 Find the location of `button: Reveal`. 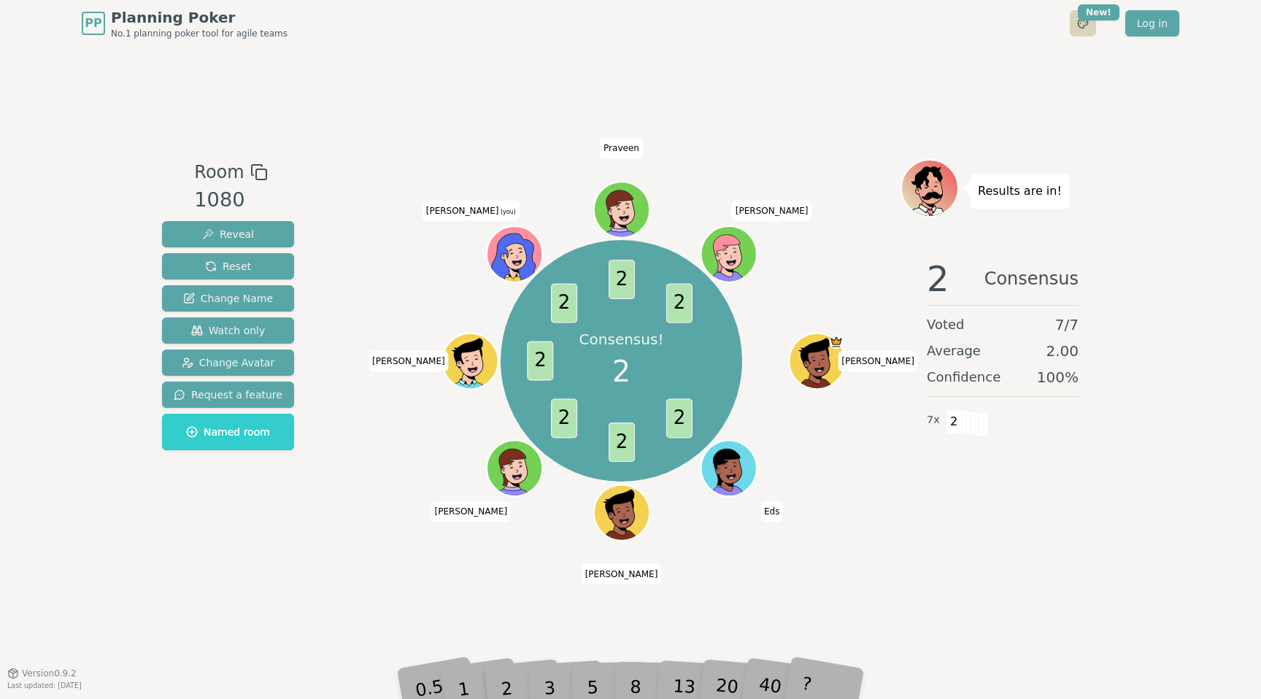

button: Reveal is located at coordinates (228, 234).